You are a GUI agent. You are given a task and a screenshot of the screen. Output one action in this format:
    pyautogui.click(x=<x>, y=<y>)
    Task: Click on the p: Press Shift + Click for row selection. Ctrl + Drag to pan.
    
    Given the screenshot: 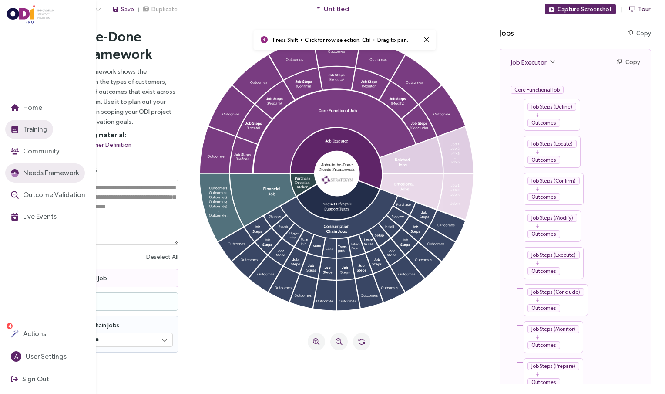 What is the action you would take?
    pyautogui.click(x=321, y=19)
    